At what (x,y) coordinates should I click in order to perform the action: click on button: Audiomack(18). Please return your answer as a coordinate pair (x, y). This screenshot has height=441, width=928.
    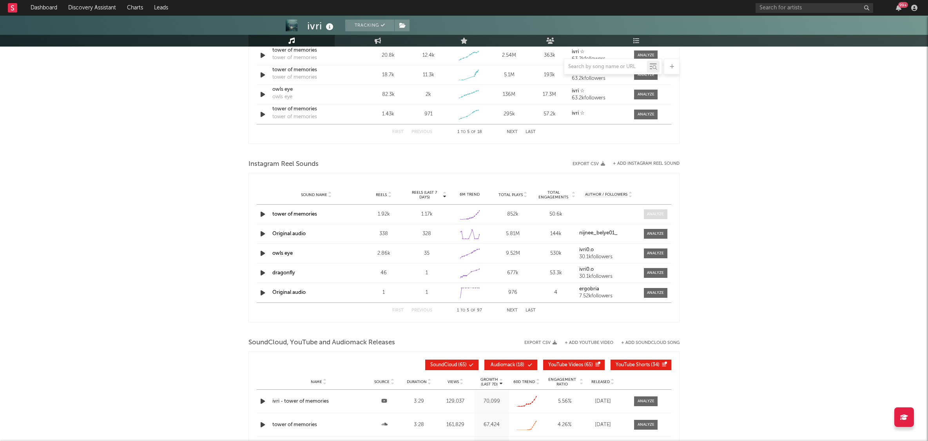
    Looking at the image, I should click on (510, 365).